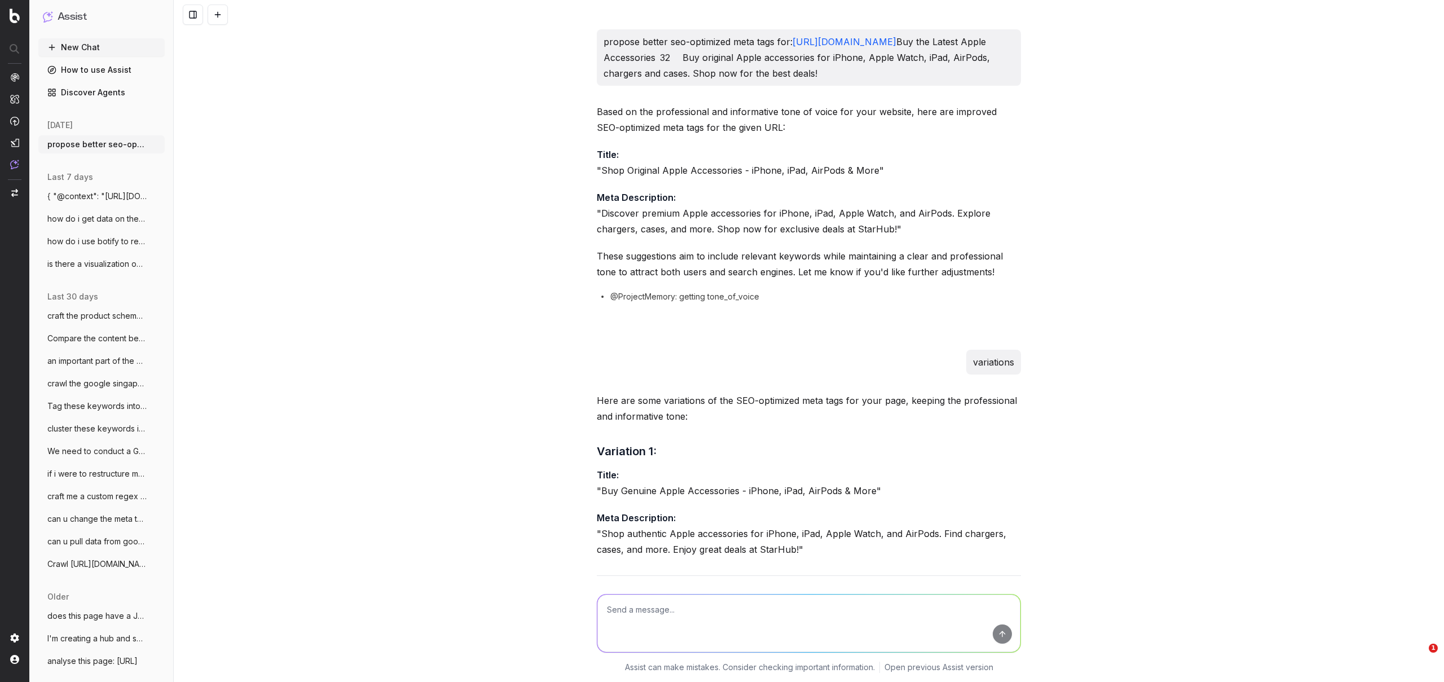  Describe the element at coordinates (97, 361) in the screenshot. I see `span: an important part of the campaign is the` at that location.